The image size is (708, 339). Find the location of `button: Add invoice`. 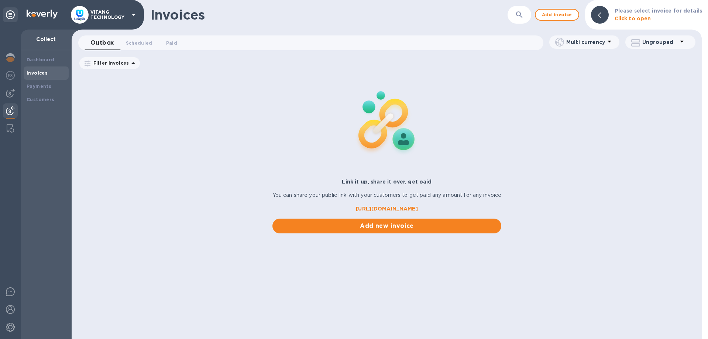

button: Add invoice is located at coordinates (557, 15).